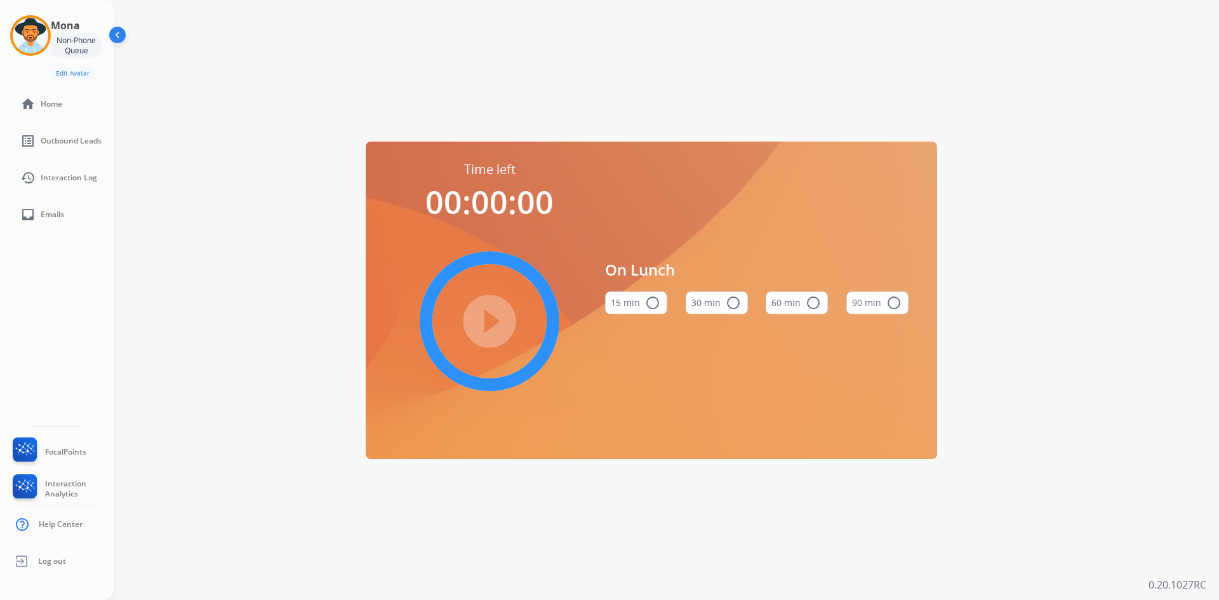 The width and height of the screenshot is (1219, 600). I want to click on span: Emails, so click(52, 215).